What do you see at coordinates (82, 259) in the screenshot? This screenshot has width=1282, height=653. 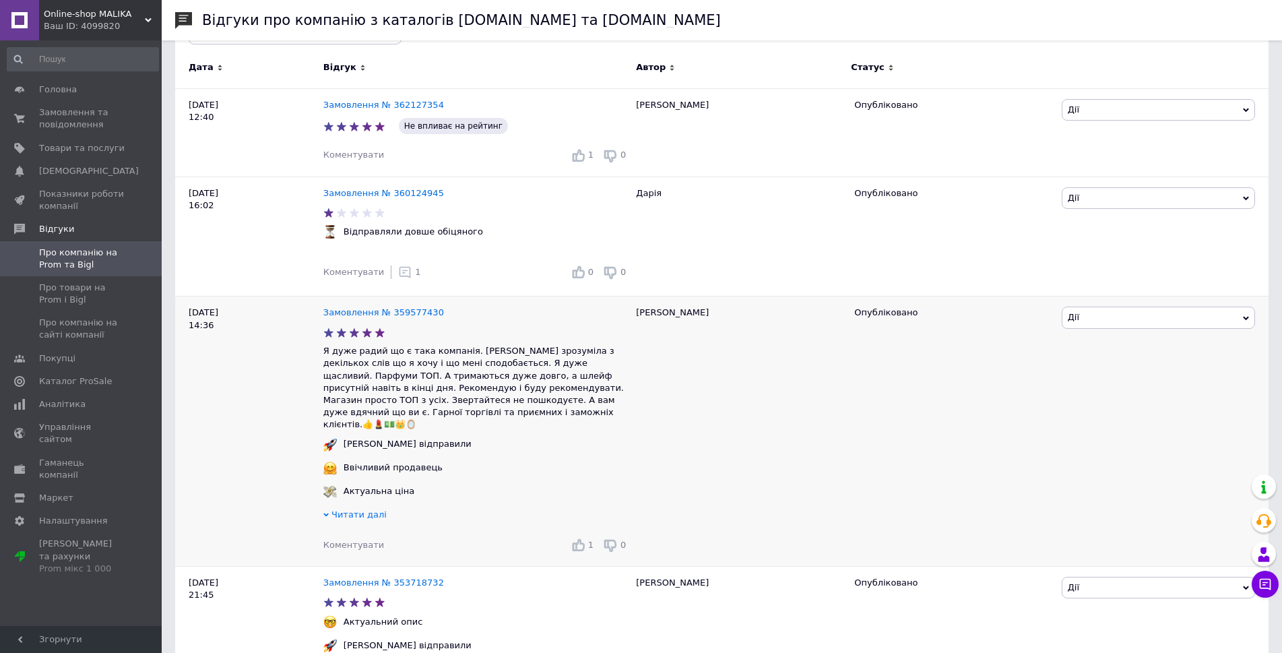 I see `span: Про компанію на Prom та Bigl` at bounding box center [82, 259].